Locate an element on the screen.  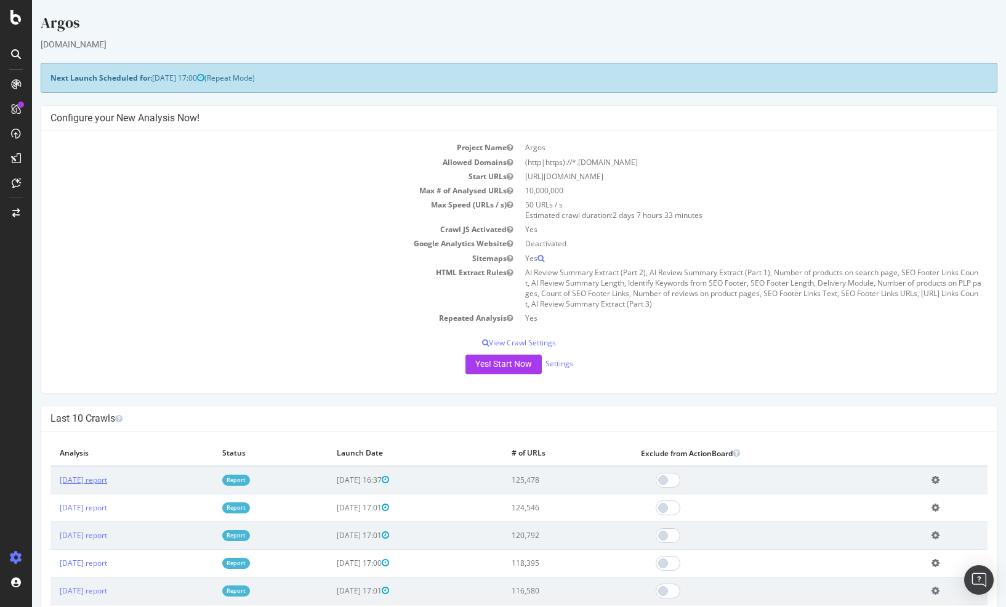
th: Launch Date is located at coordinates (383, 453).